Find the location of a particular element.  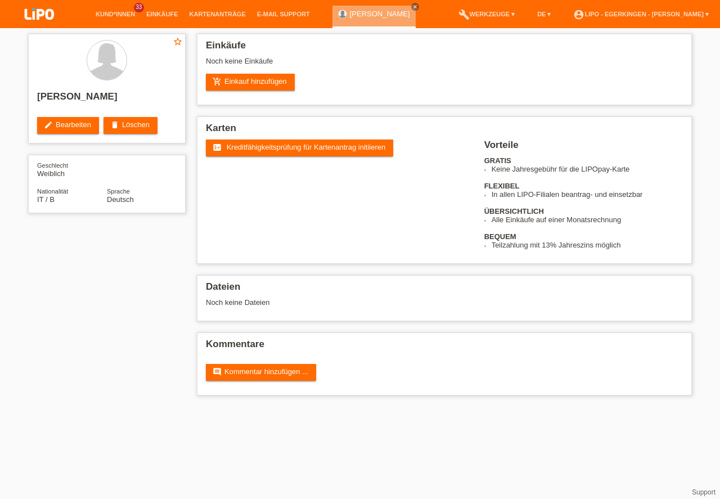

a: Kund*innen is located at coordinates (115, 14).